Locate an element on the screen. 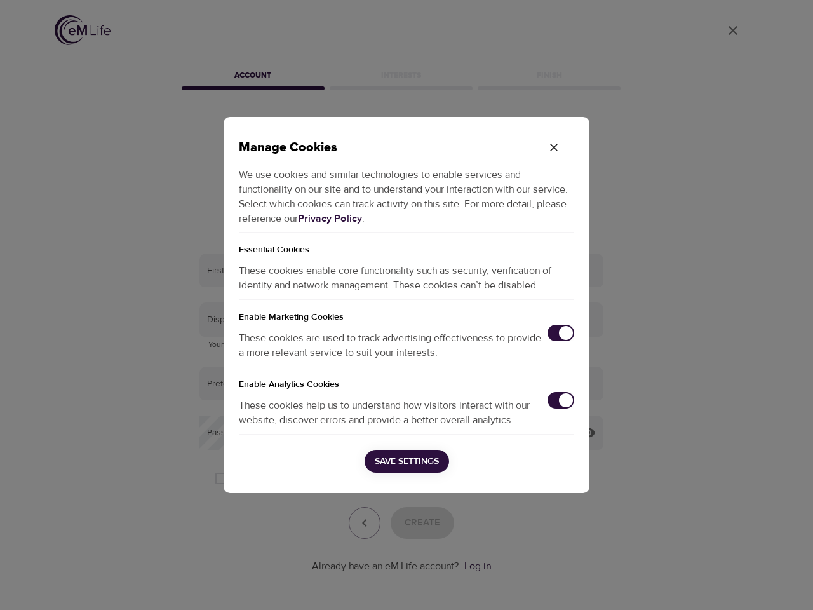 Image resolution: width=813 pixels, height=610 pixels. p: These cookies enable core functionality such as security, verification of identity and network ma... is located at coordinates (407, 278).